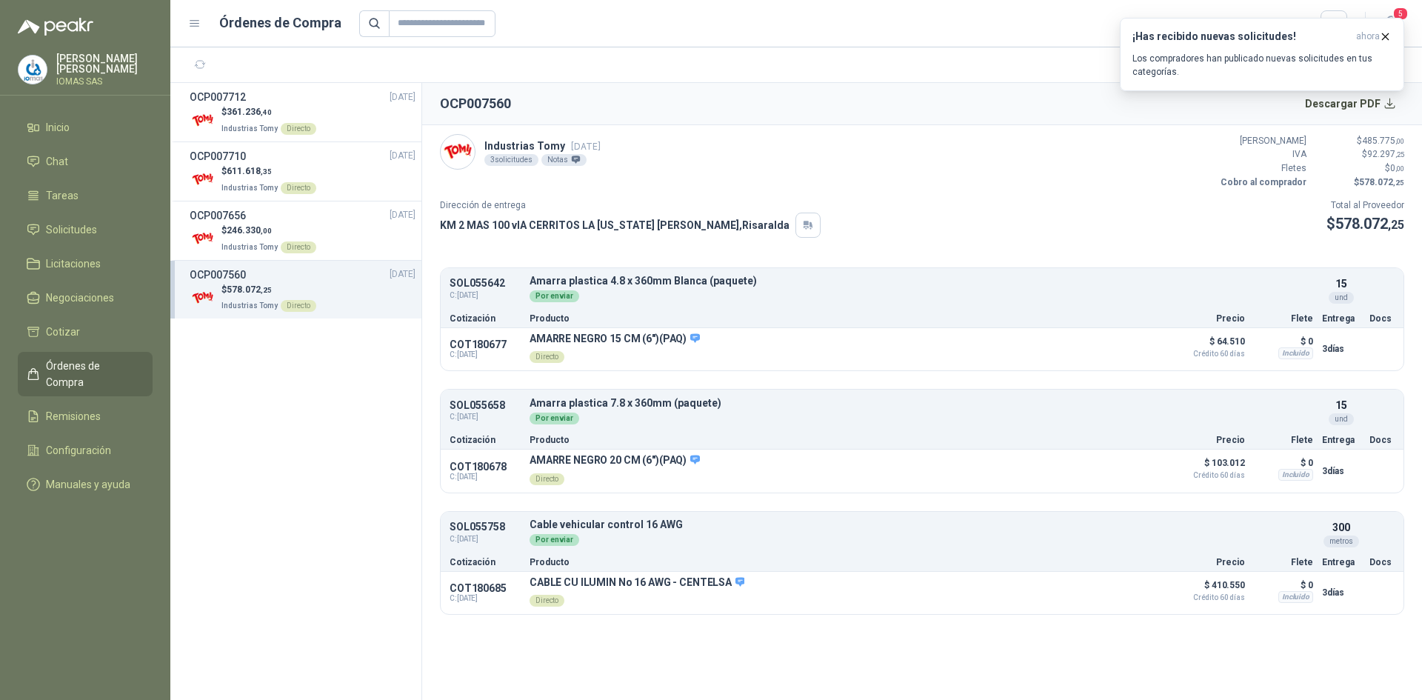 The image size is (1422, 700). I want to click on span: Manuales y ayuda, so click(88, 484).